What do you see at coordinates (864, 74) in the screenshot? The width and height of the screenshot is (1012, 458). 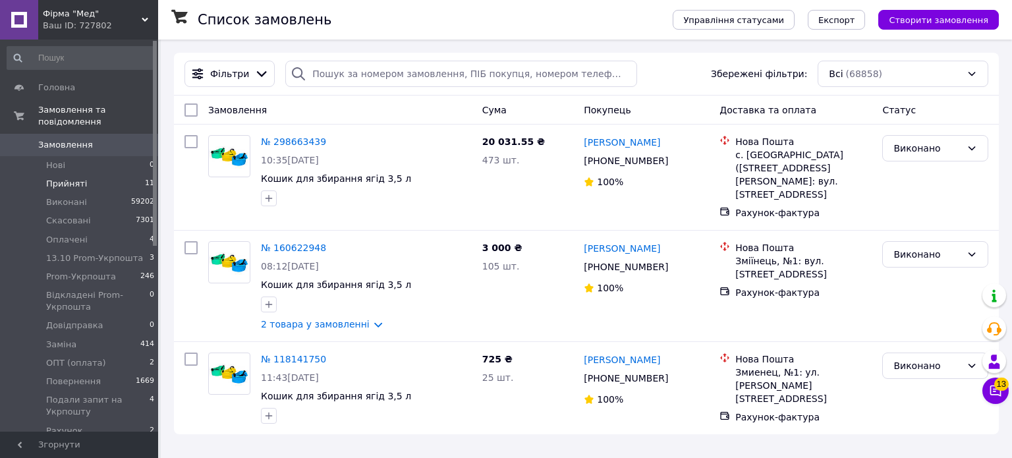 I see `span: (68858)` at bounding box center [864, 74].